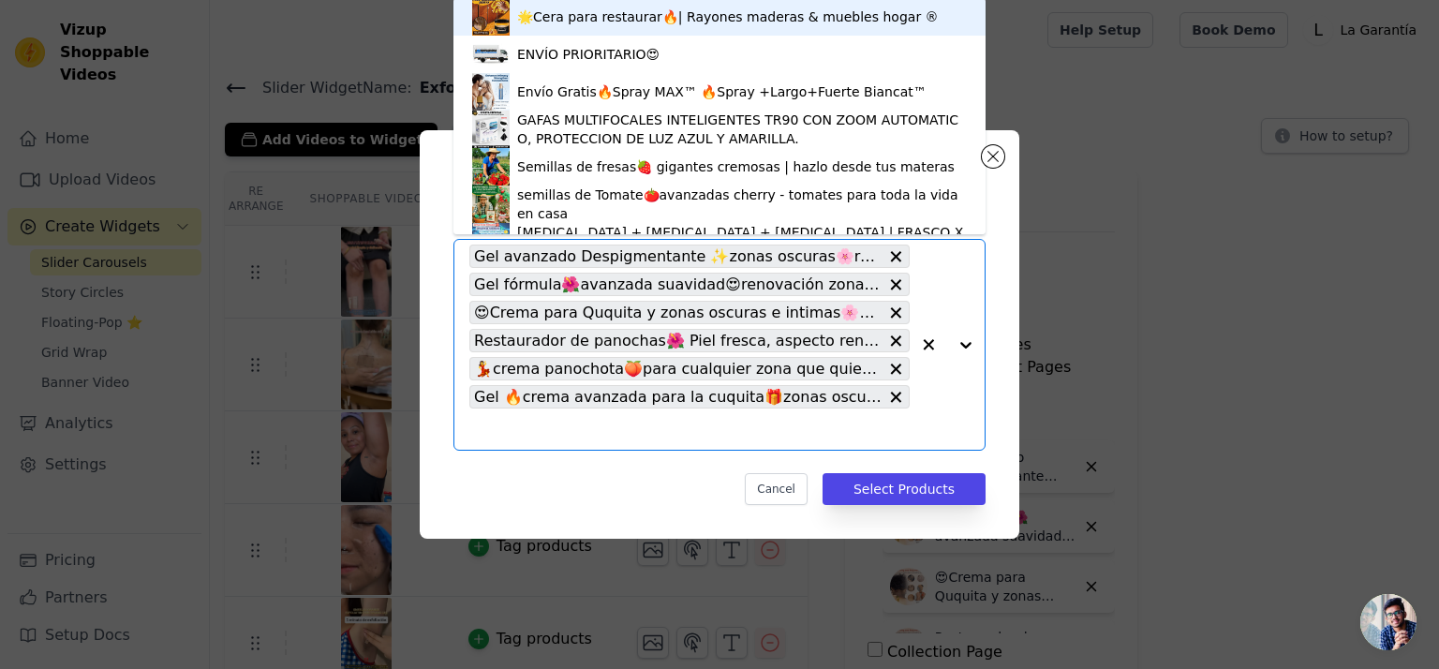 The image size is (1439, 669). Describe the element at coordinates (776, 489) in the screenshot. I see `button: Cancel` at that location.